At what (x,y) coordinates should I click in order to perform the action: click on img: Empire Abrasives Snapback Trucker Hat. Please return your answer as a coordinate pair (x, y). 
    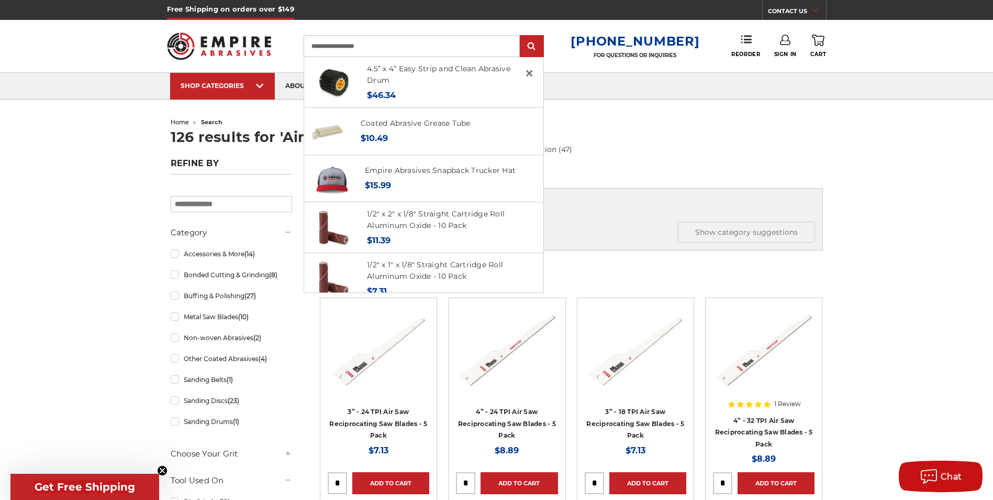
    Looking at the image, I should click on (332, 179).